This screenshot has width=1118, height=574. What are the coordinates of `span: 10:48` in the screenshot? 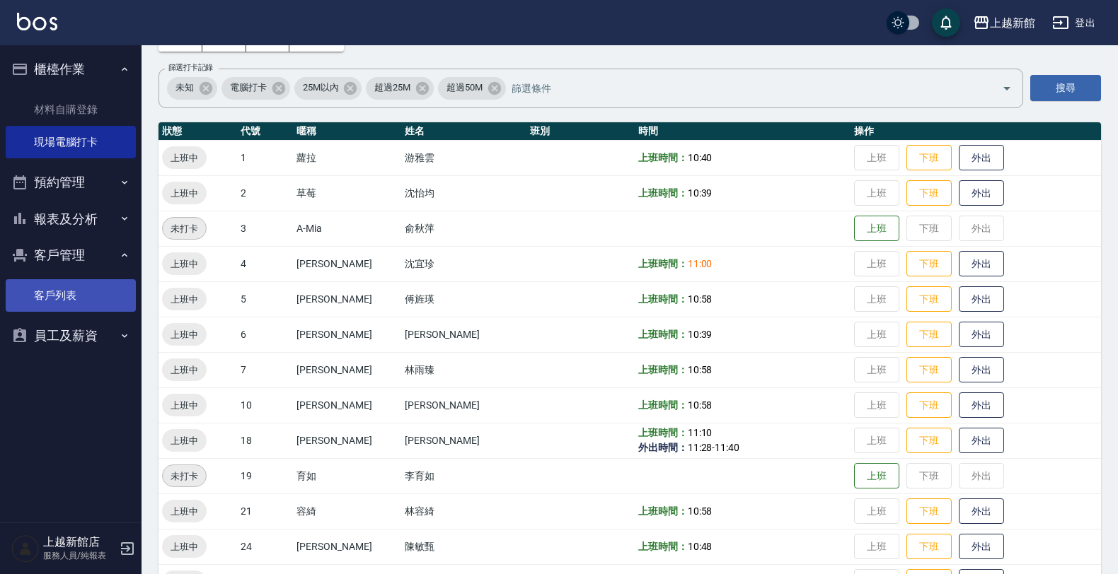 It's located at (700, 547).